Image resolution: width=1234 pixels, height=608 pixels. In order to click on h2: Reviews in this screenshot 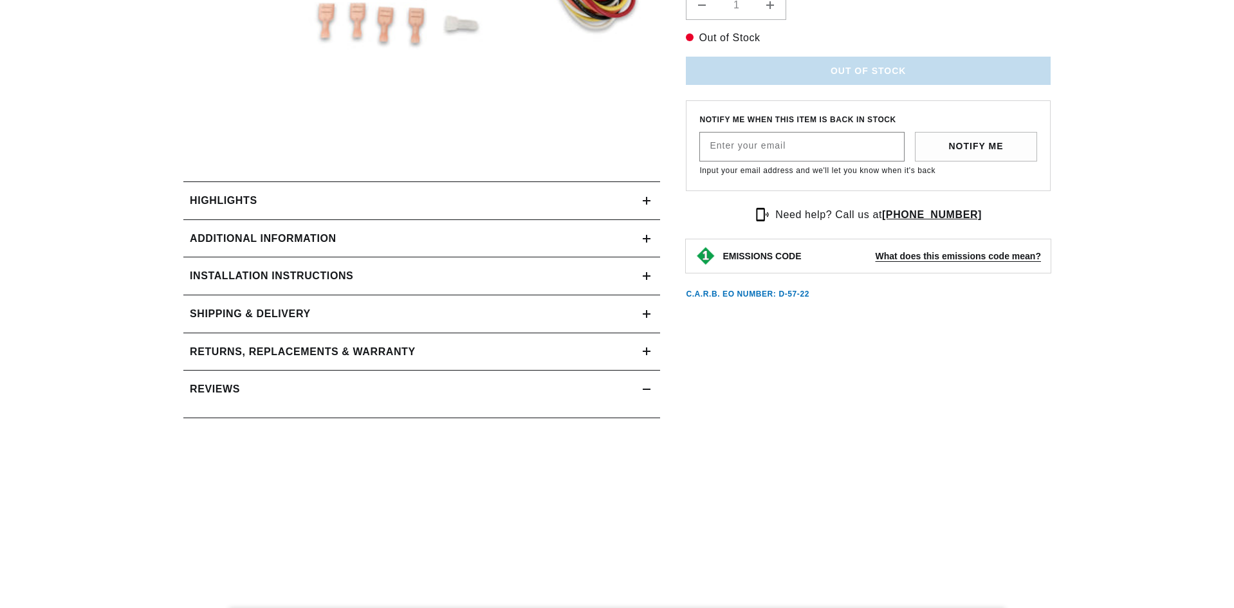, I will do `click(215, 389)`.